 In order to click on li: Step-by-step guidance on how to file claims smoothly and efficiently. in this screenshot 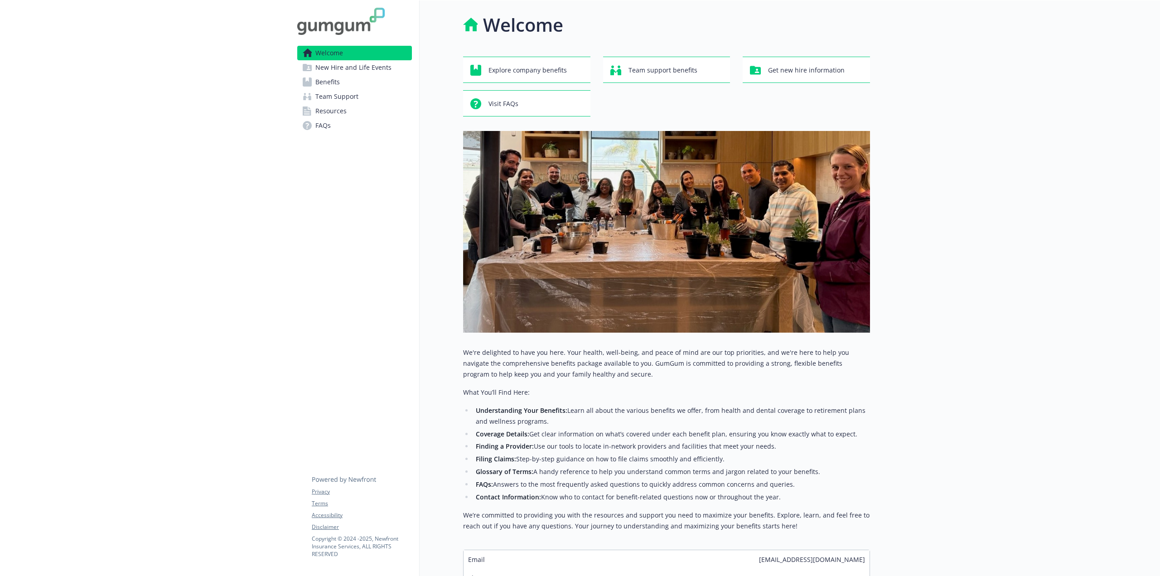, I will do `click(671, 459)`.